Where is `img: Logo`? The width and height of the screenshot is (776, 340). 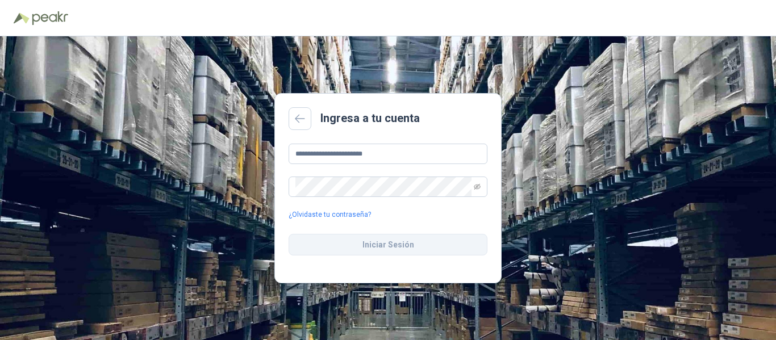 img: Logo is located at coordinates (22, 18).